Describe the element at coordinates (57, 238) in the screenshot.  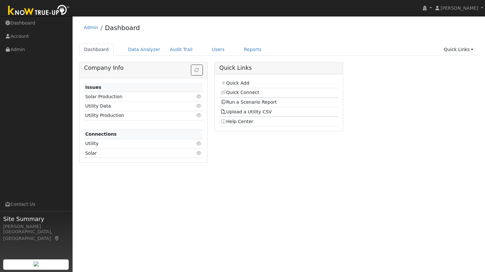
I see `a: Map` at that location.